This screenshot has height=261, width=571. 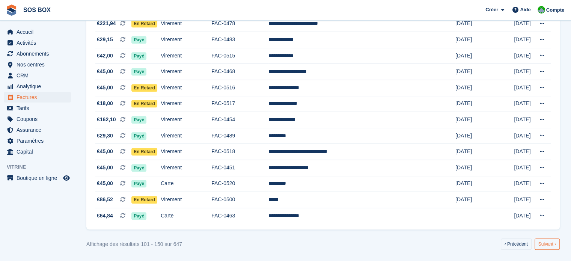 What do you see at coordinates (555, 10) in the screenshot?
I see `span: Compte` at bounding box center [555, 10].